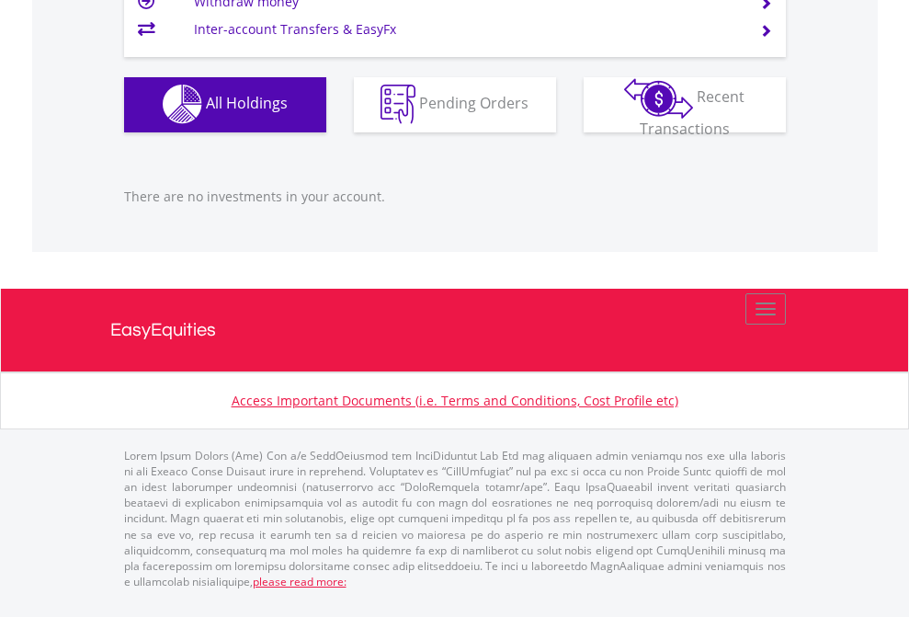  What do you see at coordinates (685, 105) in the screenshot?
I see `button: Recent Transactions` at bounding box center [685, 105].